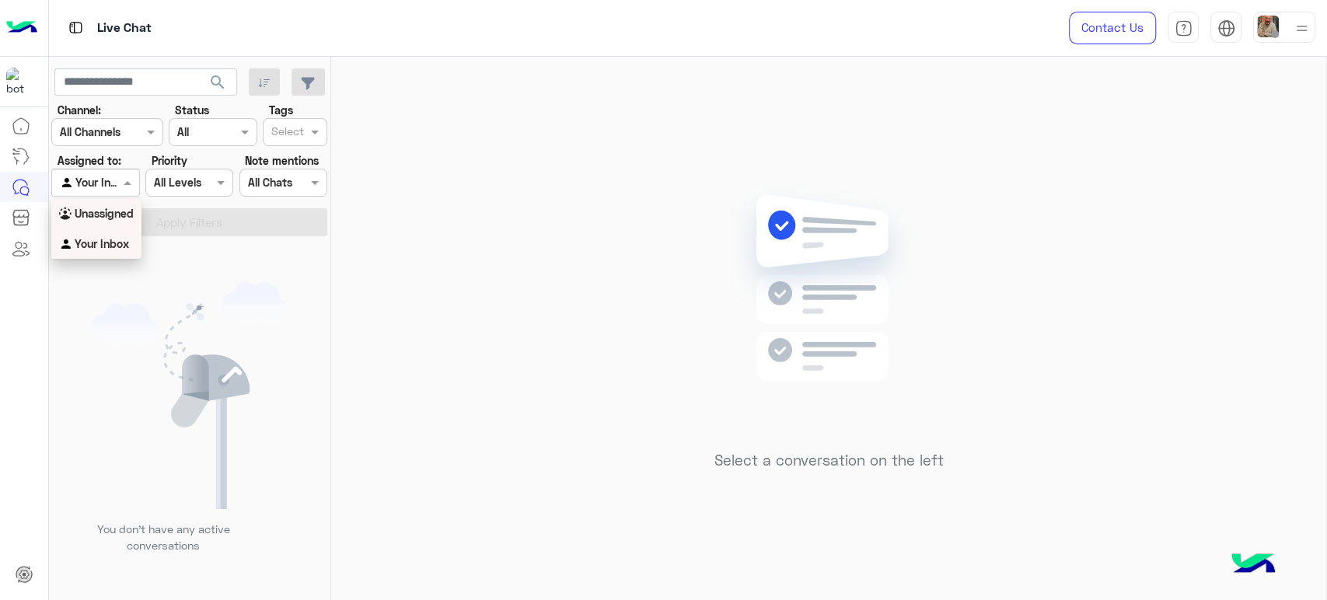 The height and width of the screenshot is (600, 1327). What do you see at coordinates (218, 85) in the screenshot?
I see `button: search` at bounding box center [218, 85].